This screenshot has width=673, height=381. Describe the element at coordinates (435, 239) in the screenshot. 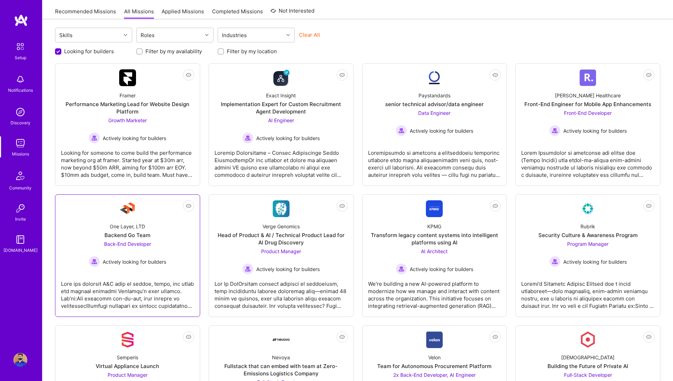

I see `div: Transform legacy content systems into intelligent platforms using AI` at that location.